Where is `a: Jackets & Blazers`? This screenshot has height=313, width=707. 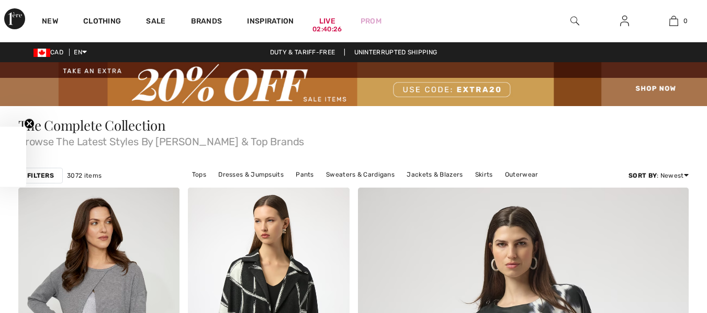 a: Jackets & Blazers is located at coordinates (434, 175).